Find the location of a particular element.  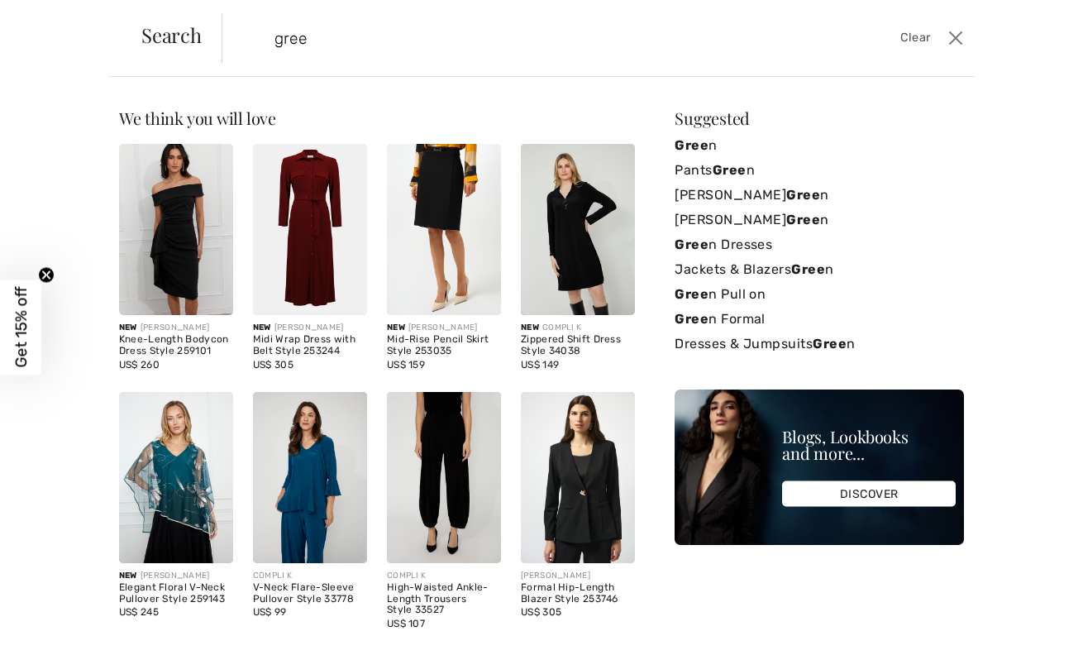

div: High-Waisted Ankle-Length Trousers Style 33527 is located at coordinates (444, 598).